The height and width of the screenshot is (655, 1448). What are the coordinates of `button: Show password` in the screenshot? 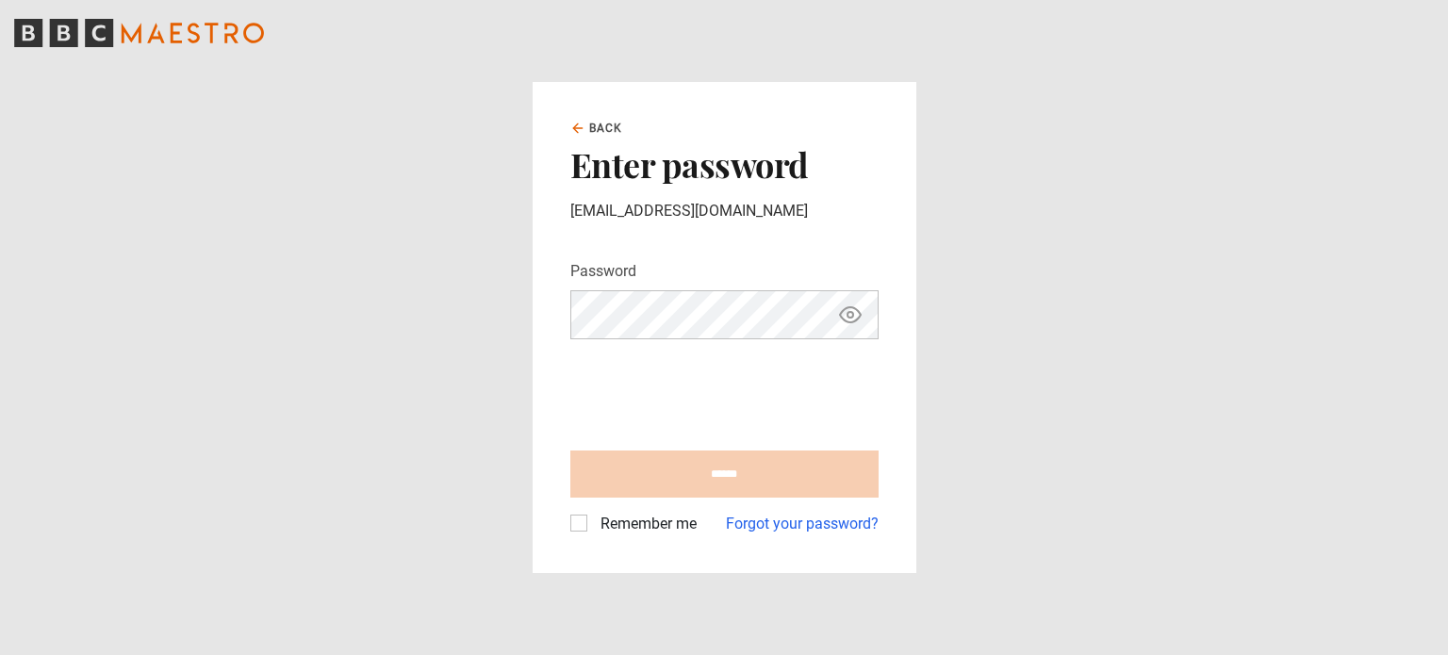 It's located at (850, 315).